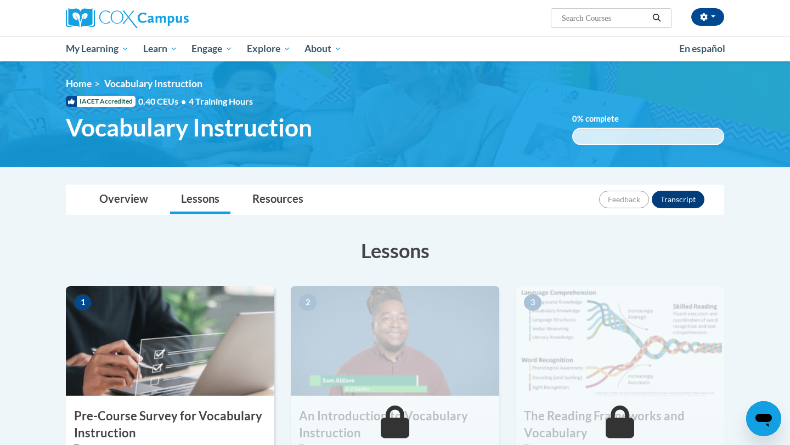  What do you see at coordinates (160, 49) in the screenshot?
I see `a: Learn` at bounding box center [160, 49].